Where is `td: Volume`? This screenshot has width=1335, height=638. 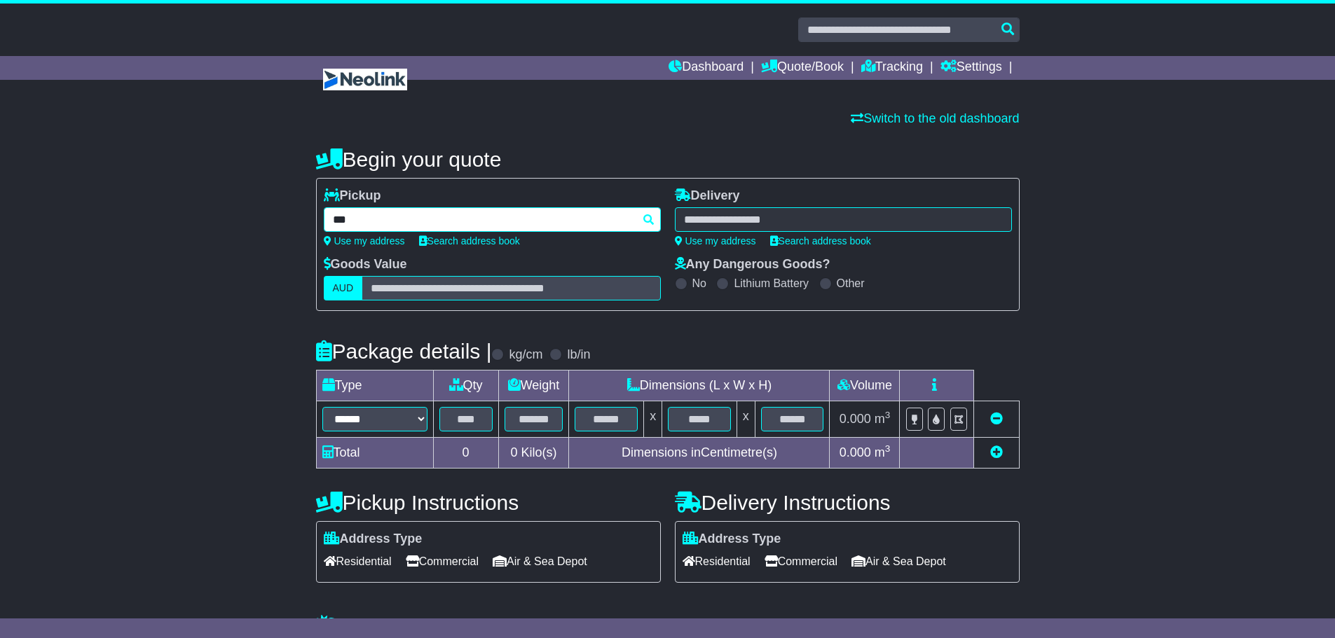 td: Volume is located at coordinates (865, 386).